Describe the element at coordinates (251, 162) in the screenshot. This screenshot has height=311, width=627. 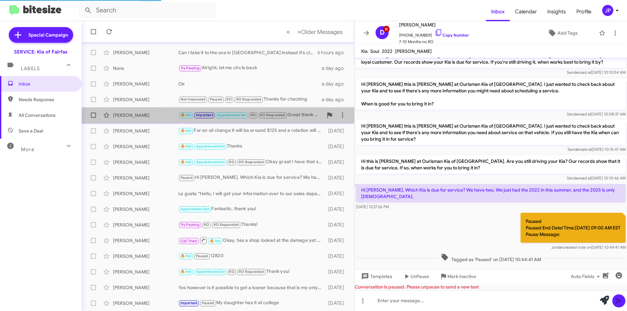
I see `div: Okay great I have that scheduled for you!` at that location.